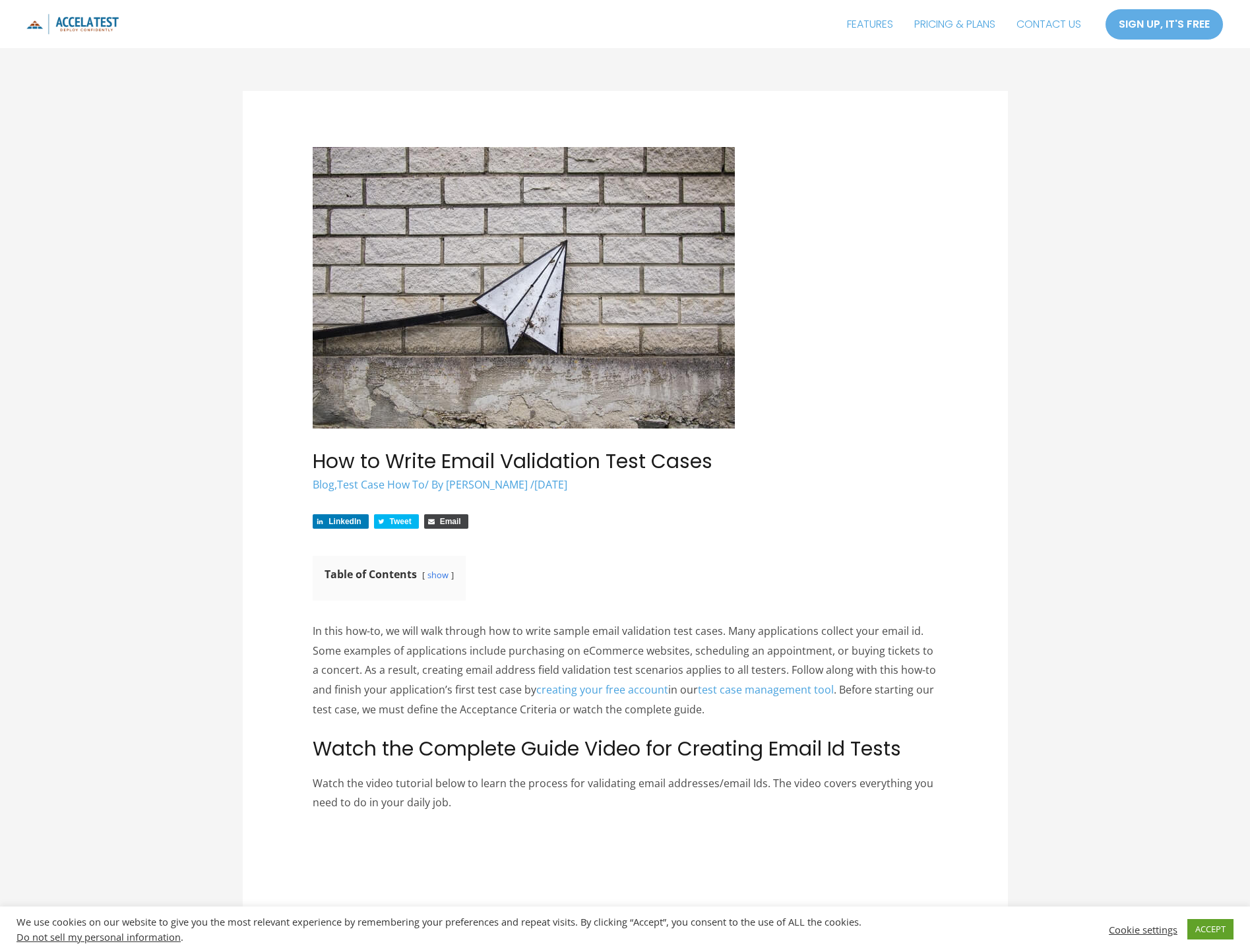 The height and width of the screenshot is (952, 1250). What do you see at coordinates (344, 521) in the screenshot?
I see `span: LinkedIn` at bounding box center [344, 521].